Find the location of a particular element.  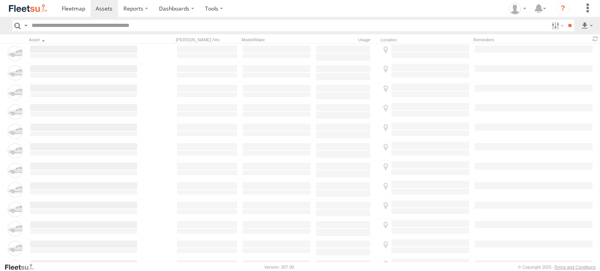

img: fleetsu-logo-horizontal.svg is located at coordinates (28, 8).